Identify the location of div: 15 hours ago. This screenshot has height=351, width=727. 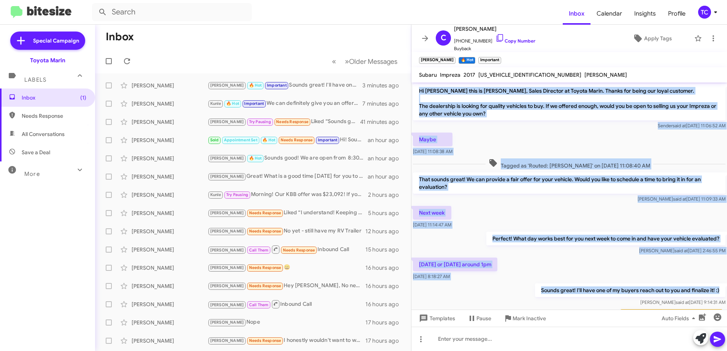
(385, 250).